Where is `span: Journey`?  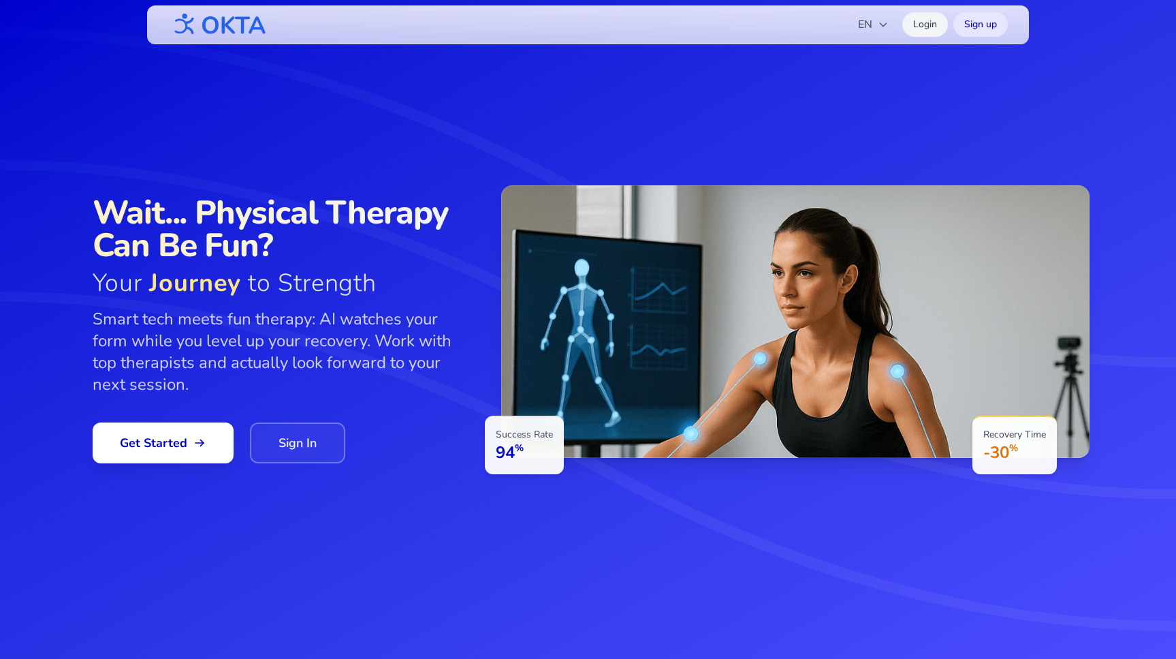
span: Journey is located at coordinates (195, 283).